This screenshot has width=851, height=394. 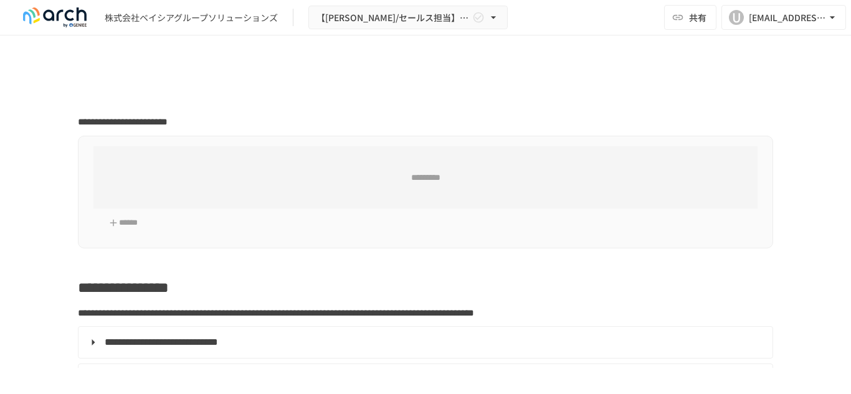 What do you see at coordinates (698, 17) in the screenshot?
I see `span: 共有` at bounding box center [698, 17].